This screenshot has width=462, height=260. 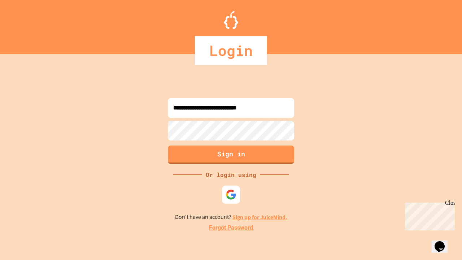 I want to click on div: Login, so click(x=231, y=51).